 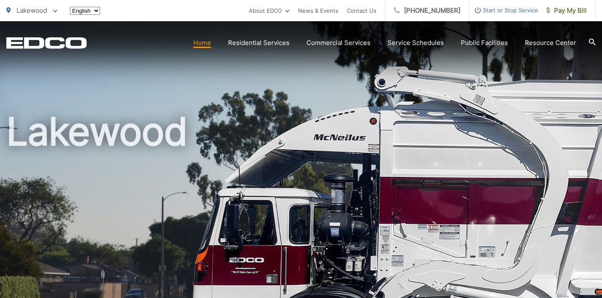 I want to click on select: Select a language, so click(x=85, y=11).